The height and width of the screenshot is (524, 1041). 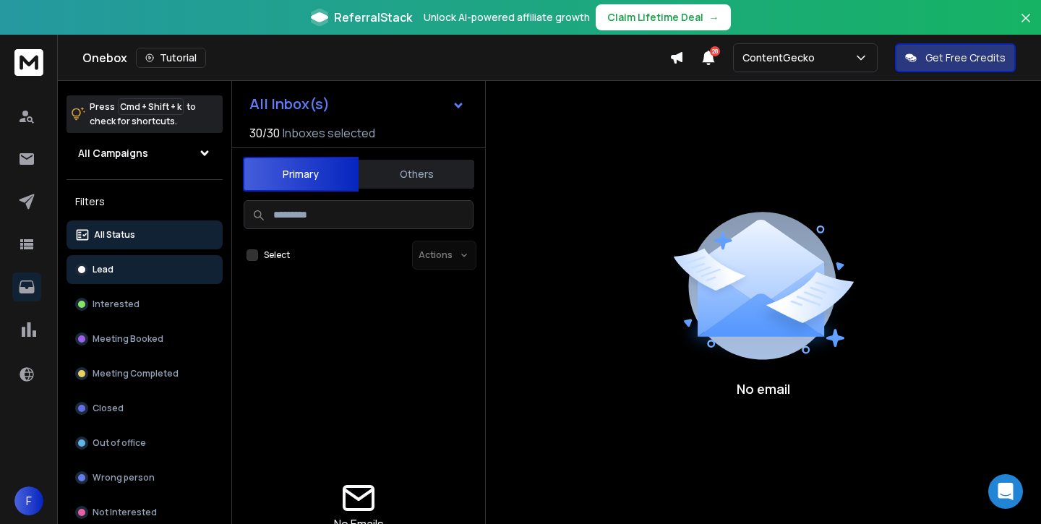 I want to click on p: Lead, so click(x=103, y=270).